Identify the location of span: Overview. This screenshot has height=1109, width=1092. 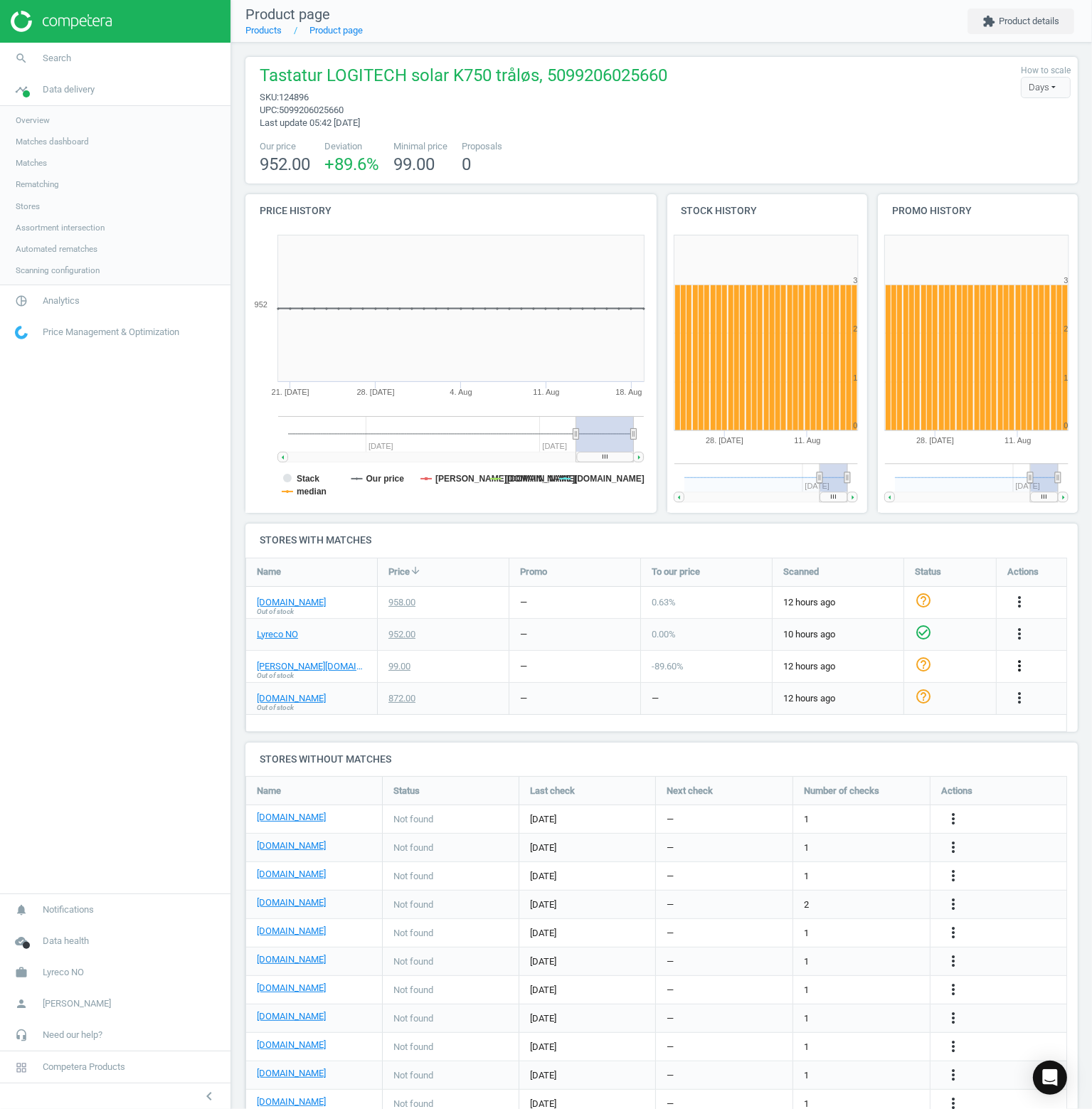
(33, 120).